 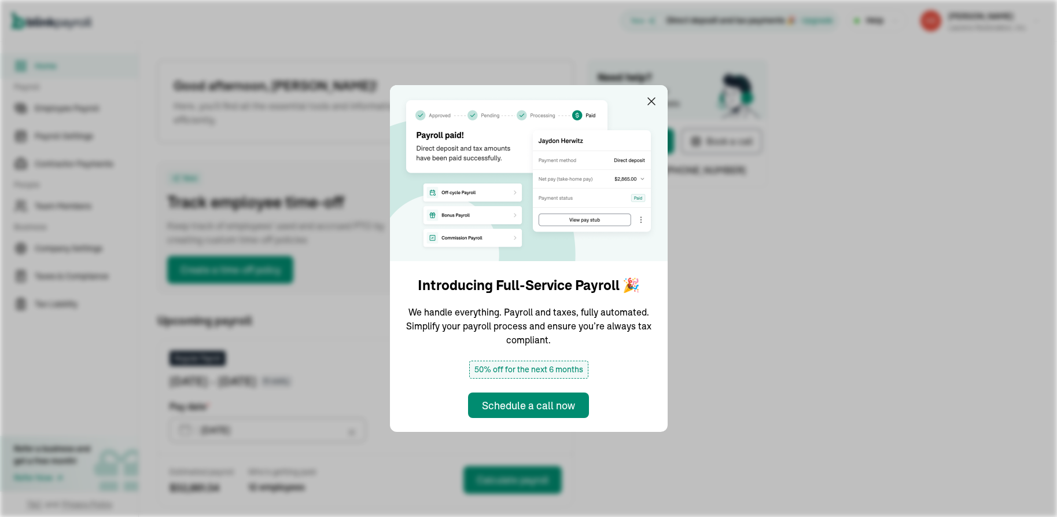 I want to click on h1: Introducing Full-Service Payroll 🎉, so click(x=529, y=285).